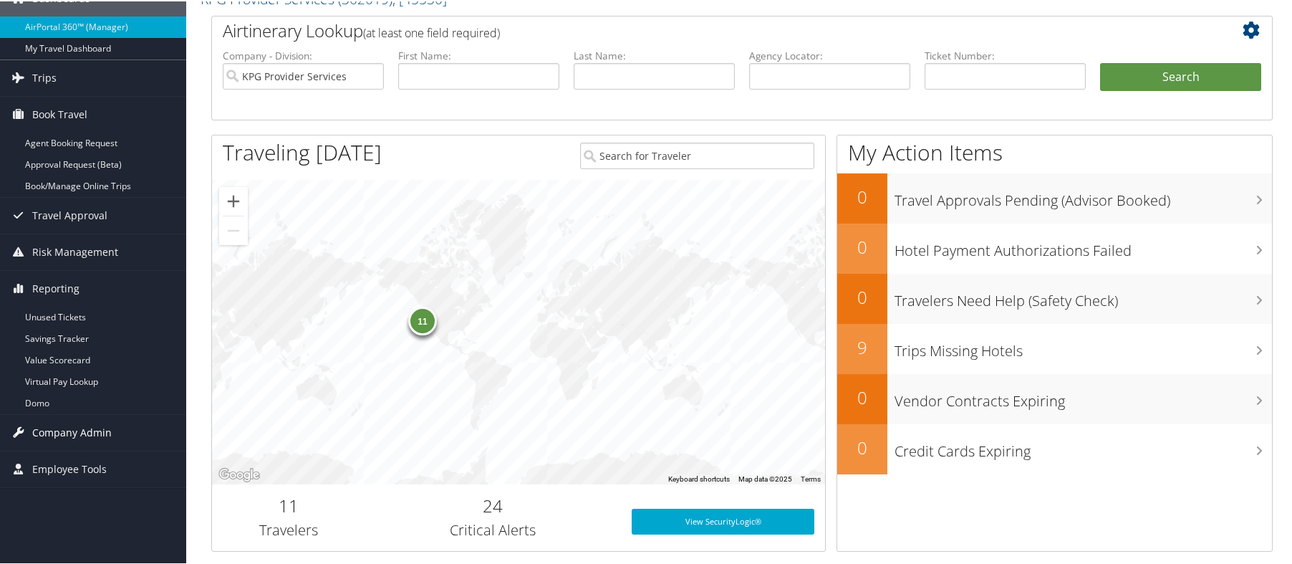 Image resolution: width=1292 pixels, height=564 pixels. Describe the element at coordinates (1083, 296) in the screenshot. I see `h3: Travelers Need Help (Safety Check)` at that location.